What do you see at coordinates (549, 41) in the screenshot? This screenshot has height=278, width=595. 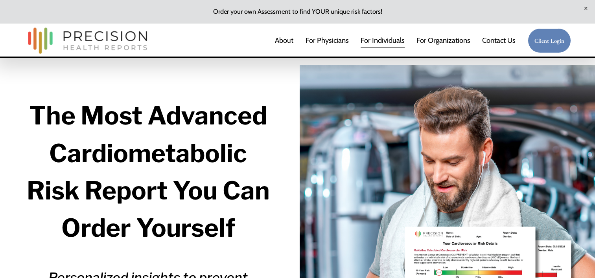 I see `a: Client Login` at bounding box center [549, 41].